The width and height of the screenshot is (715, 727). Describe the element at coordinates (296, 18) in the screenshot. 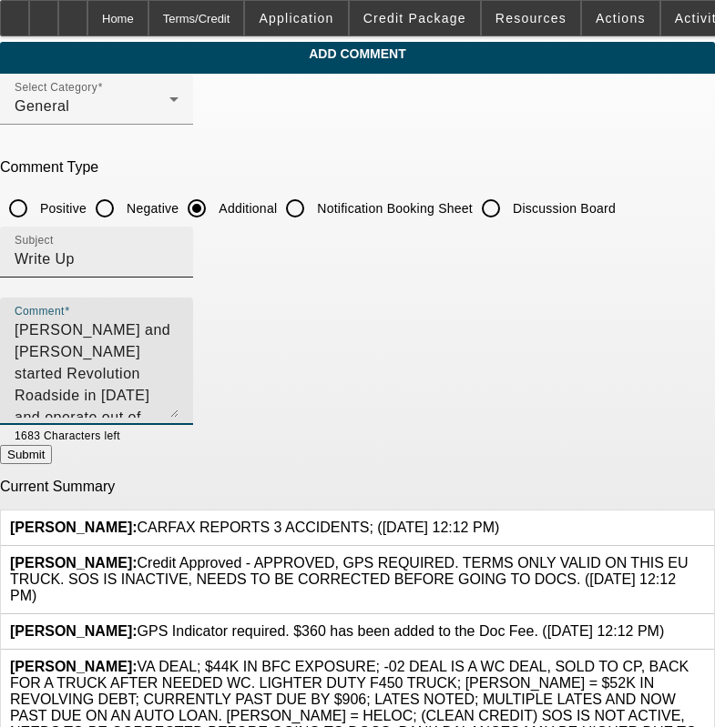

I see `button: Application` at that location.